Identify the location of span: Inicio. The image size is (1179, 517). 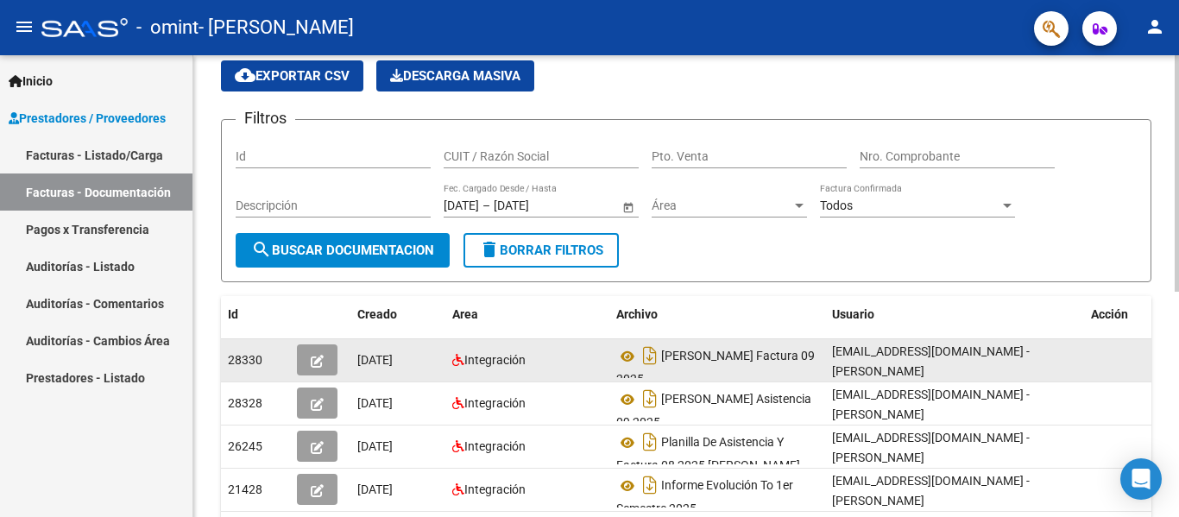
(30, 81).